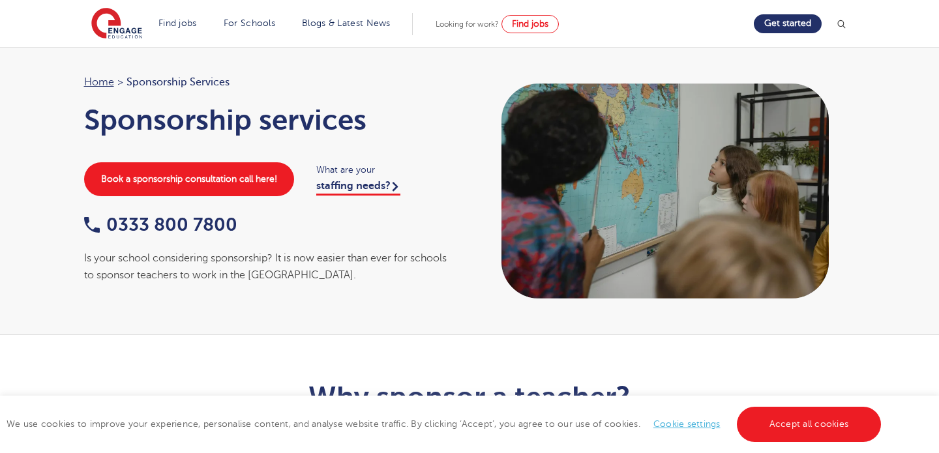  I want to click on span: Sponsorship Services, so click(178, 82).